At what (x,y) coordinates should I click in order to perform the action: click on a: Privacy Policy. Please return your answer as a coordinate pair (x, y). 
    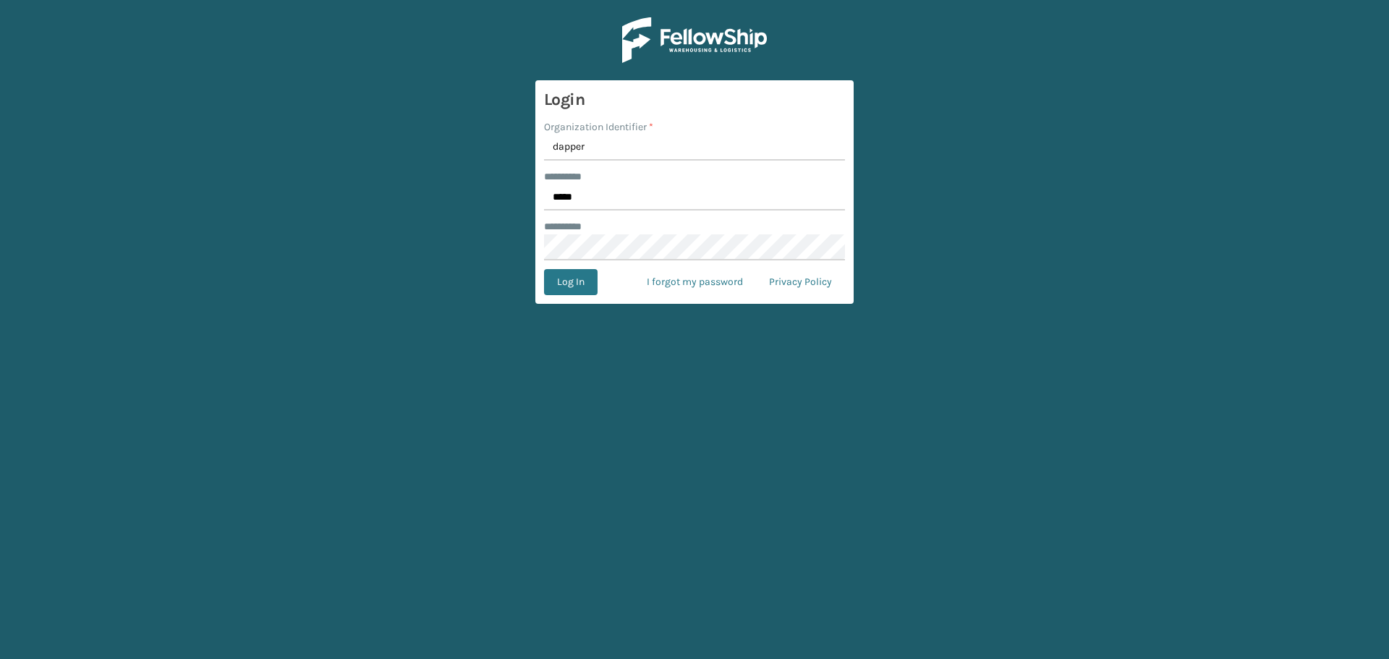
    Looking at the image, I should click on (800, 282).